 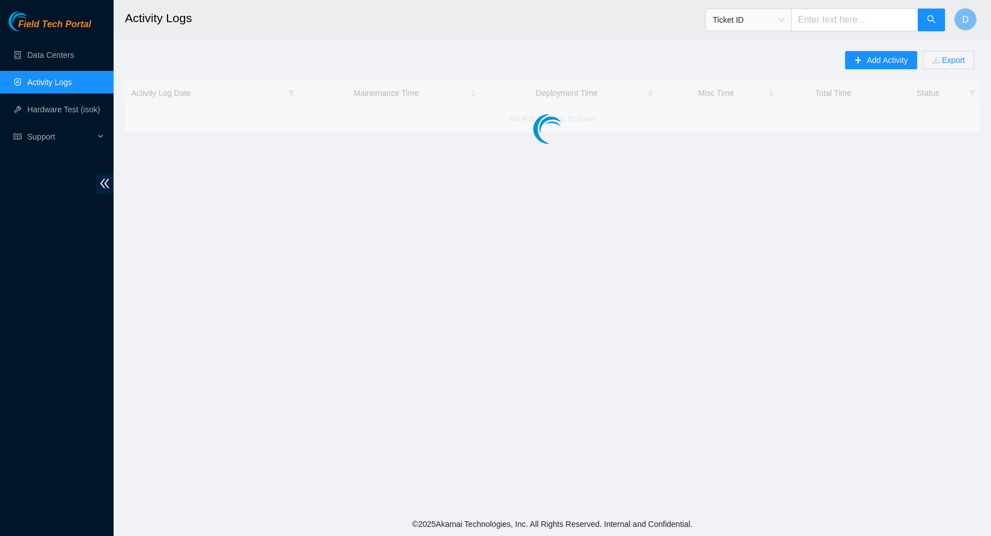 What do you see at coordinates (49, 82) in the screenshot?
I see `a: Activity Logs` at bounding box center [49, 82].